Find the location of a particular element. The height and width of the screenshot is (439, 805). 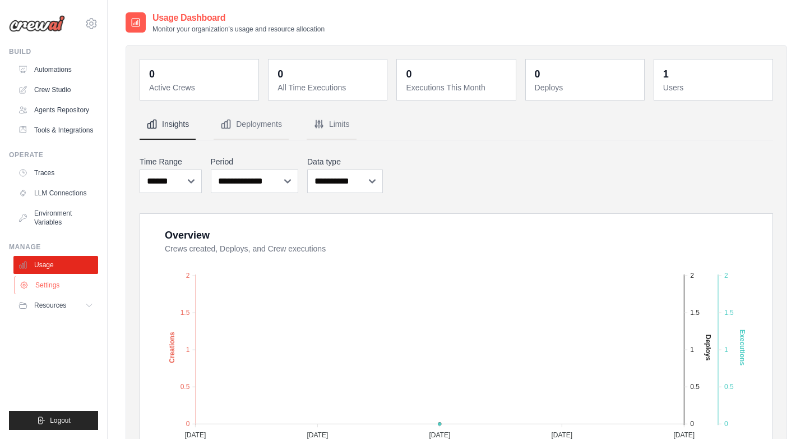

p: Monitor your organization's usage and resource allocation is located at coordinates (238, 29).